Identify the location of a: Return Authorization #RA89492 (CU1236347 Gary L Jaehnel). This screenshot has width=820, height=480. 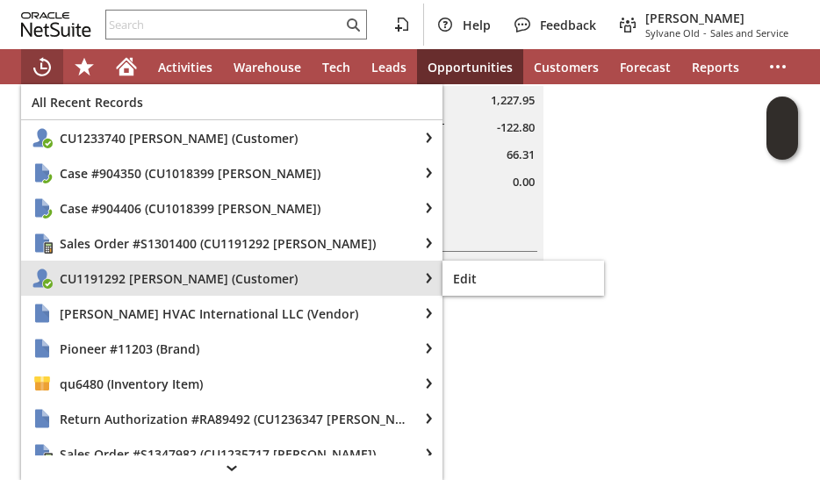
(220, 419).